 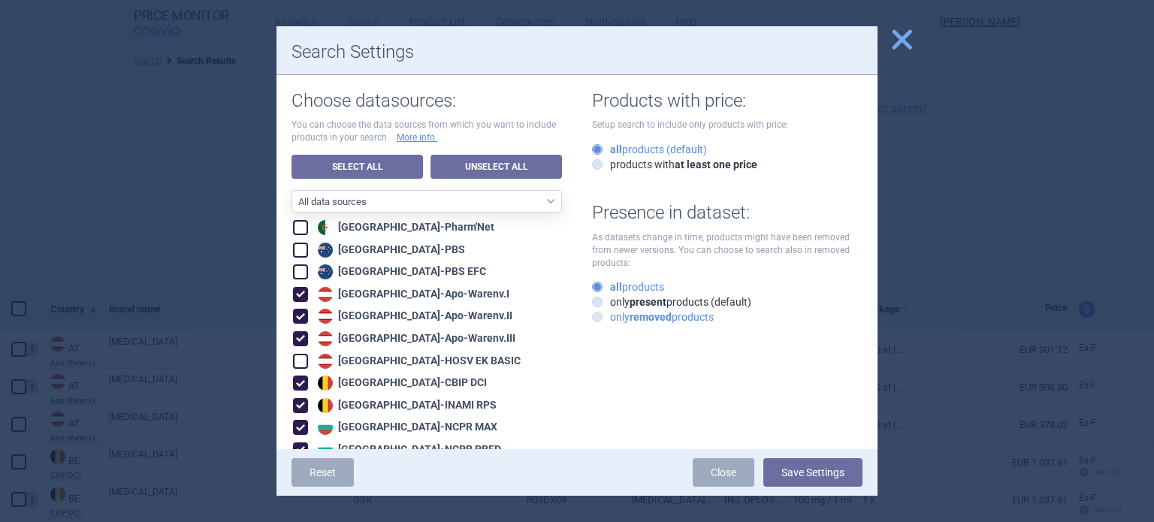 I want to click on p: As datasets change in time, products might have been removed from newer versions. You can choose ..., so click(x=728, y=250).